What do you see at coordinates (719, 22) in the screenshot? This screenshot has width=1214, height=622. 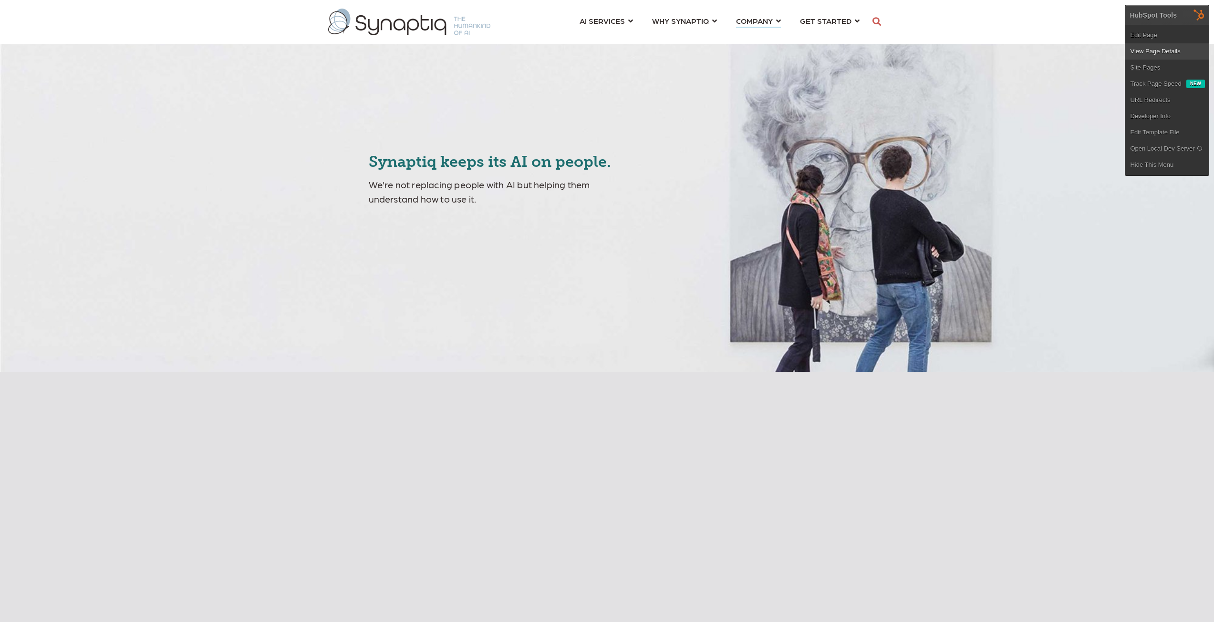 I see `nav: menu` at bounding box center [719, 22].